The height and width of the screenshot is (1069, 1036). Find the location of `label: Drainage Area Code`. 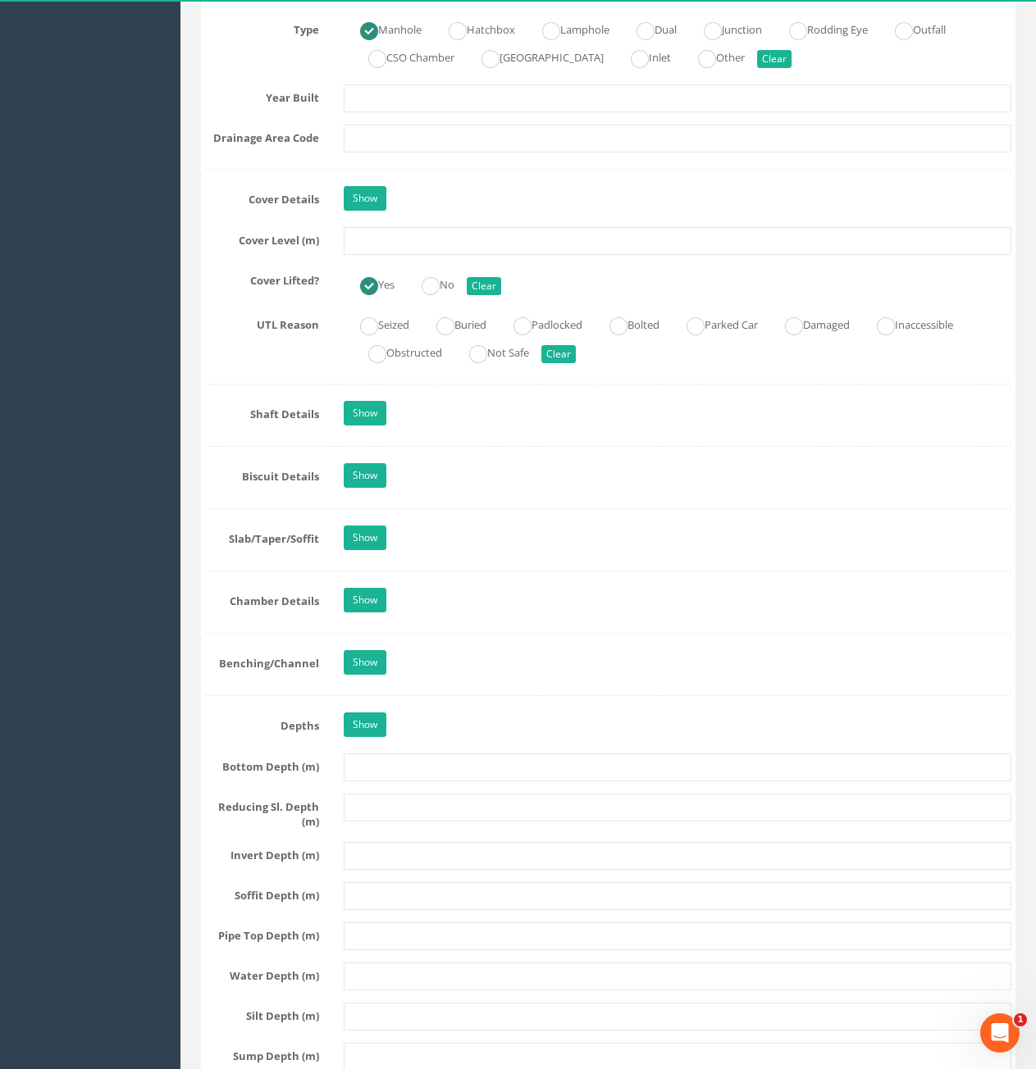

label: Drainage Area Code is located at coordinates (262, 135).